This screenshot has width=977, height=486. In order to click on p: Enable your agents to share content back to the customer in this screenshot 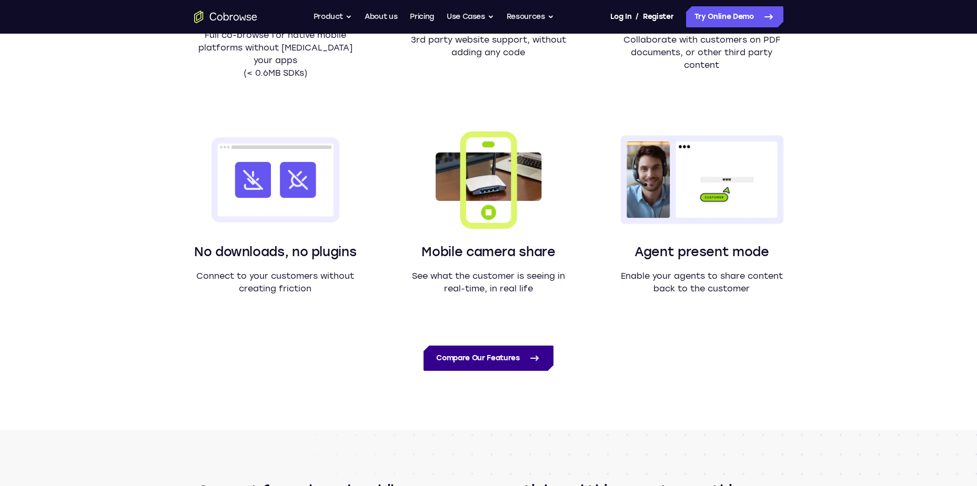, I will do `click(701, 283)`.